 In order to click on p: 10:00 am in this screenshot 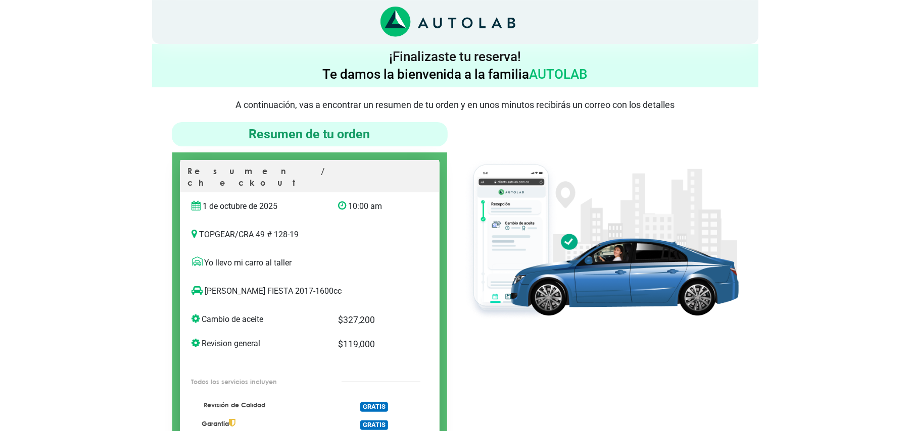, I will do `click(372, 207)`.